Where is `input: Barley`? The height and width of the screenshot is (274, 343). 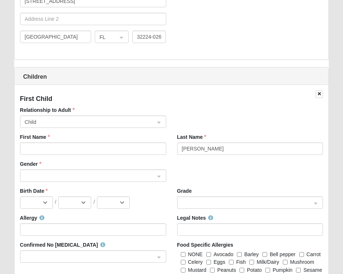
input: Barley is located at coordinates (239, 254).